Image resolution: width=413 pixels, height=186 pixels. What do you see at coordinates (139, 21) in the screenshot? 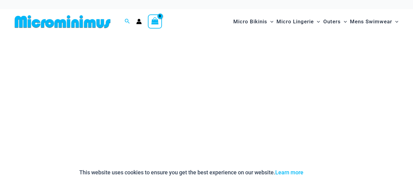
I see `a: Account icon link` at bounding box center [139, 21].